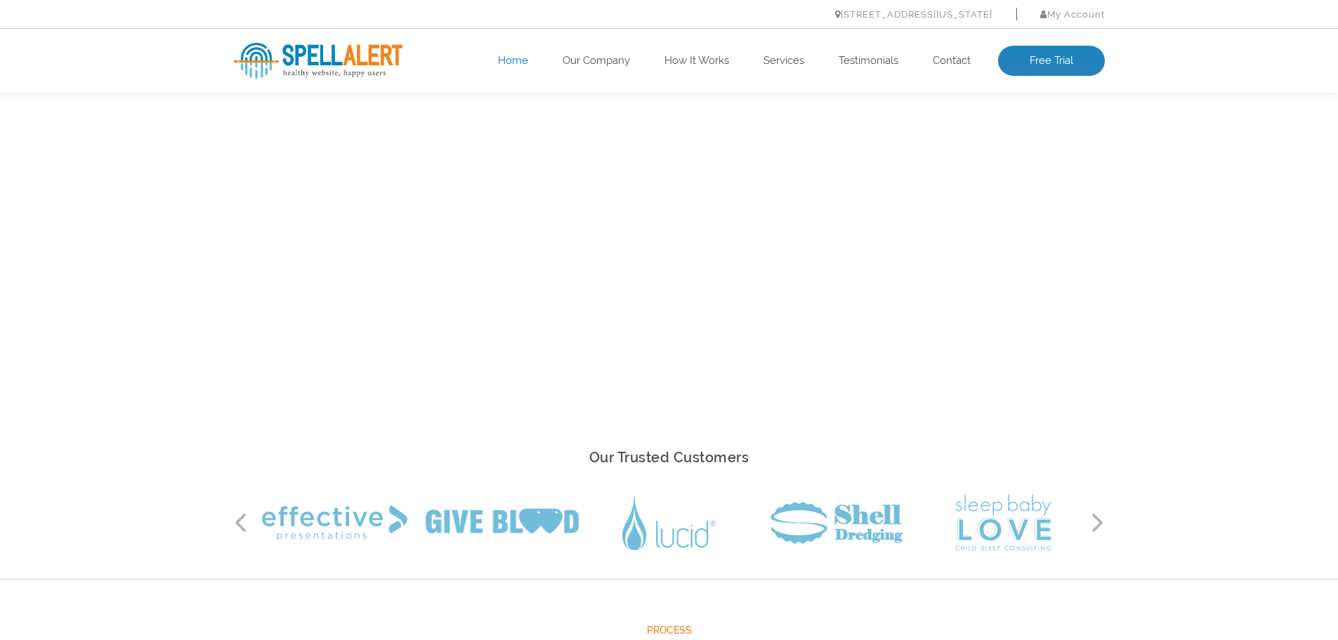 This screenshot has height=640, width=1338. Describe the element at coordinates (670, 457) in the screenshot. I see `h2: Our Trusted Customers` at that location.